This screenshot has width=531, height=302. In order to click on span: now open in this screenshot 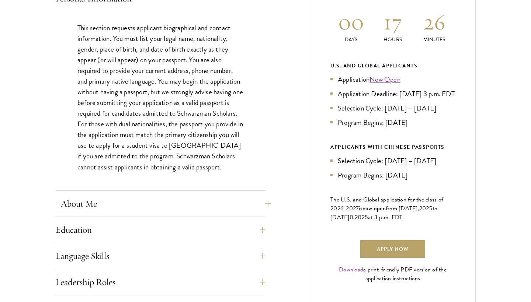, I will do `click(374, 208)`.